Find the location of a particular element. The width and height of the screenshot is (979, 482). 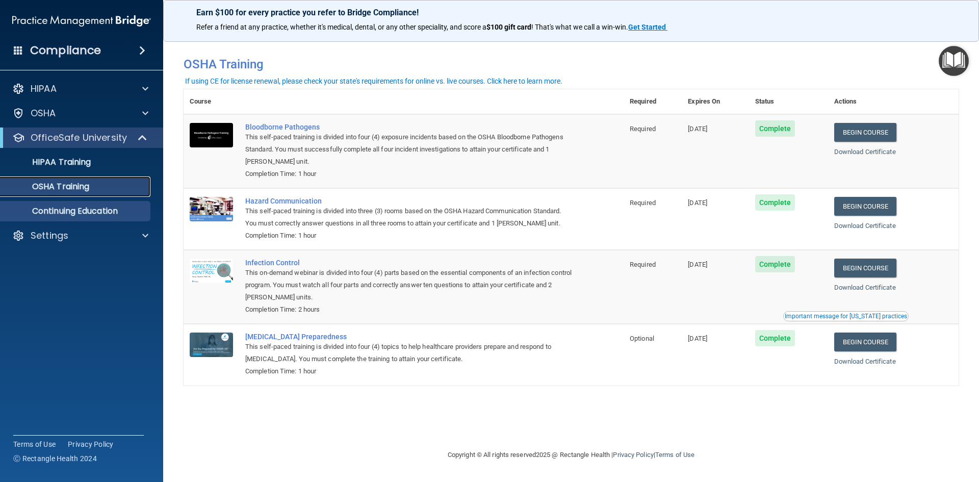

th: Required is located at coordinates (652, 101).